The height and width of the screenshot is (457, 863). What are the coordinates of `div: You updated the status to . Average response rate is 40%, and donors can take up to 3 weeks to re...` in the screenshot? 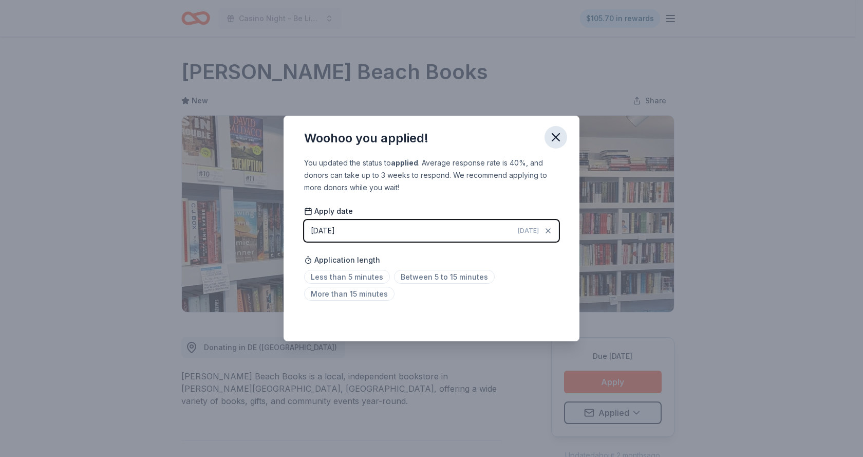 It's located at (432, 175).